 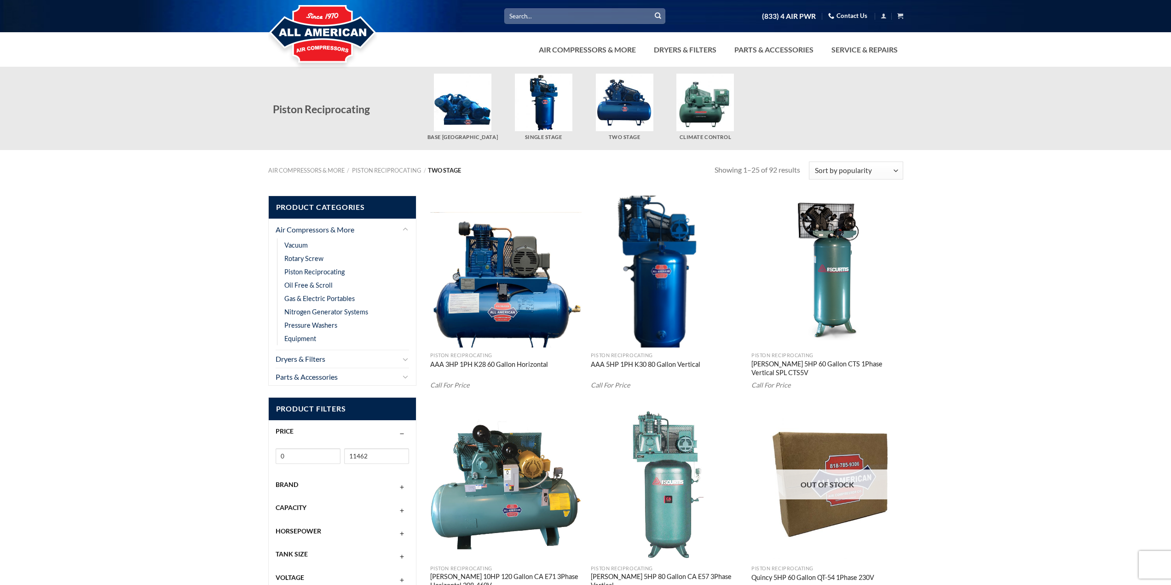 What do you see at coordinates (462, 107) in the screenshot?
I see `a: Visit product category Base Mount Pistons` at bounding box center [462, 107].